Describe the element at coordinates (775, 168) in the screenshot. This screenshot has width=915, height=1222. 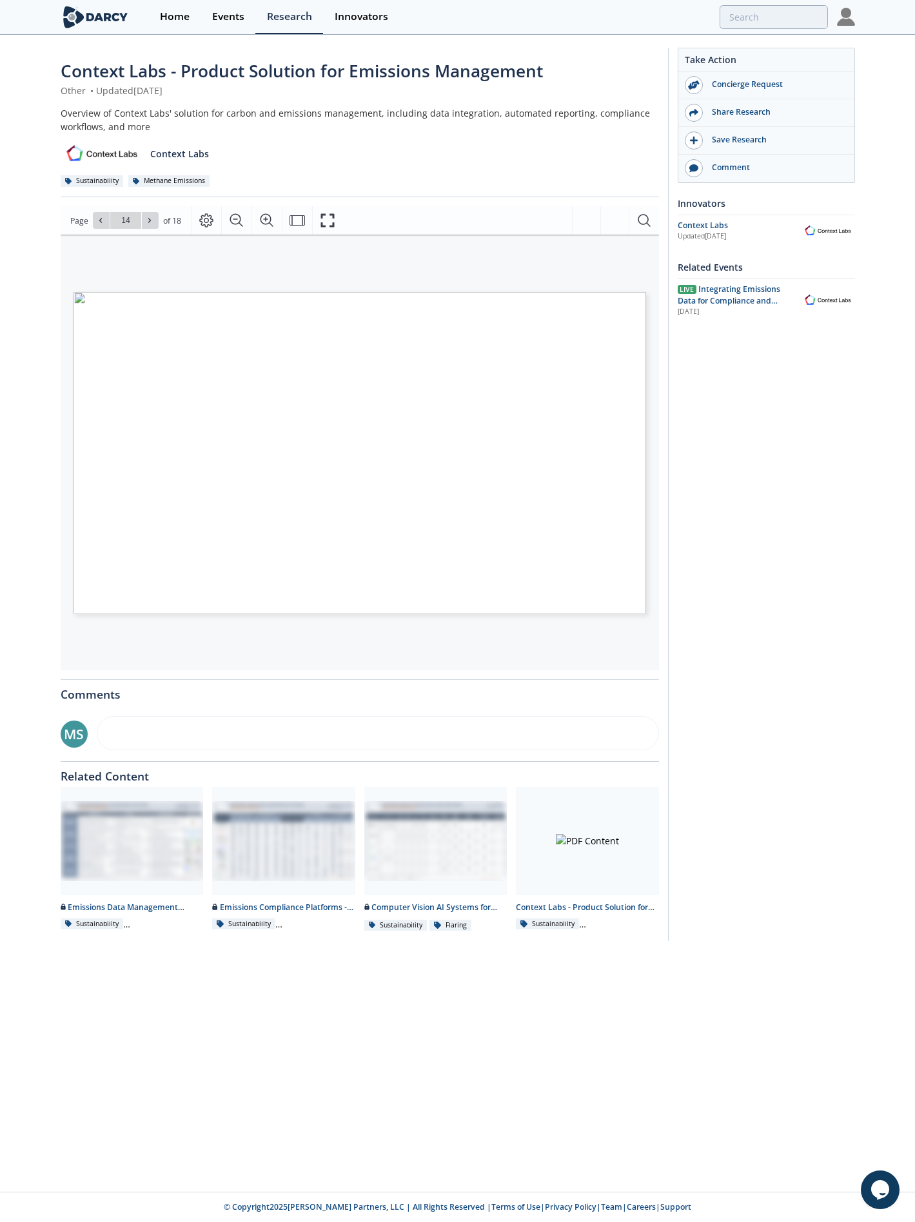
I see `div: Comment` at that location.